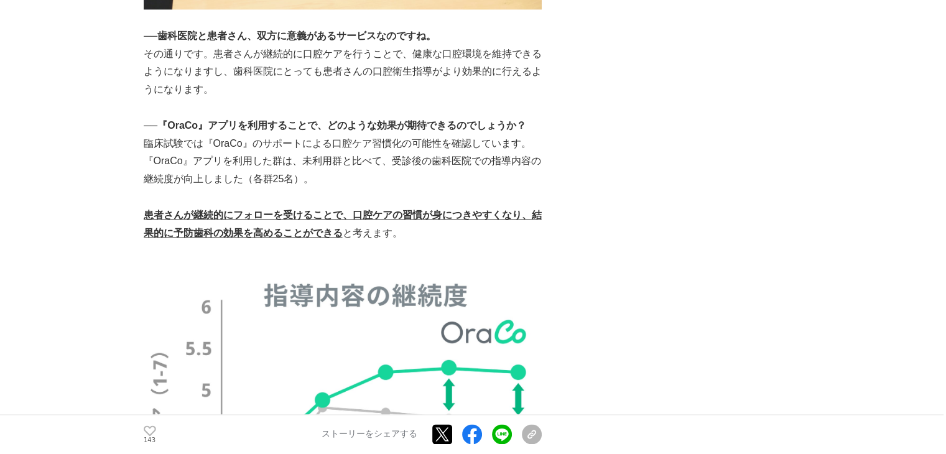  I want to click on strong: ──『OraCo』アプリを利用することで、どのような効果が期待できるのでしょうか？, so click(335, 125).